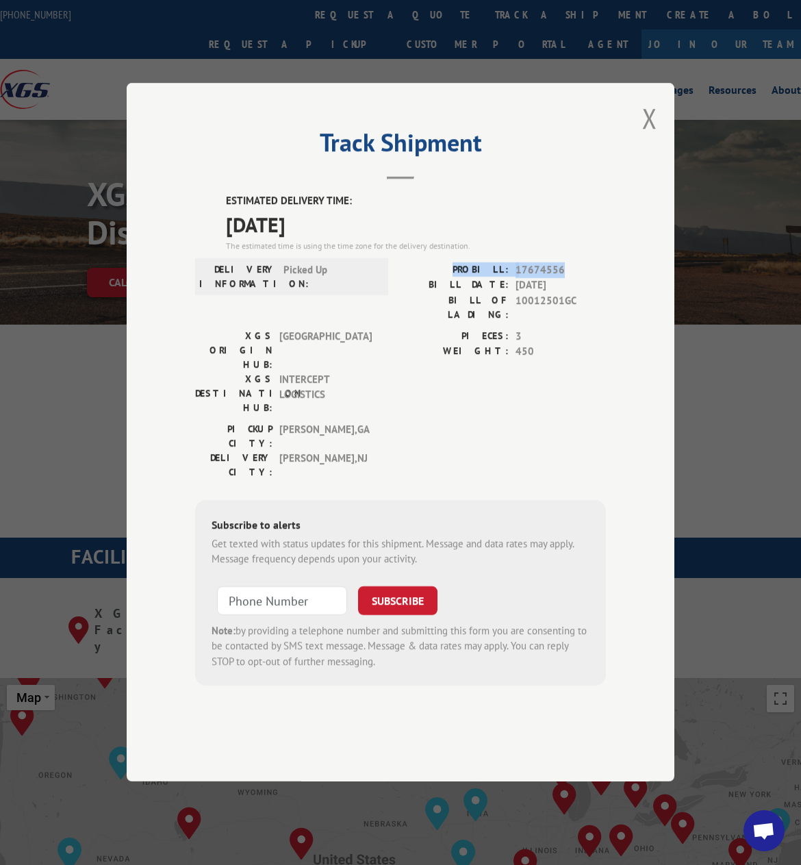 Image resolution: width=801 pixels, height=865 pixels. I want to click on span: Picked Up, so click(329, 277).